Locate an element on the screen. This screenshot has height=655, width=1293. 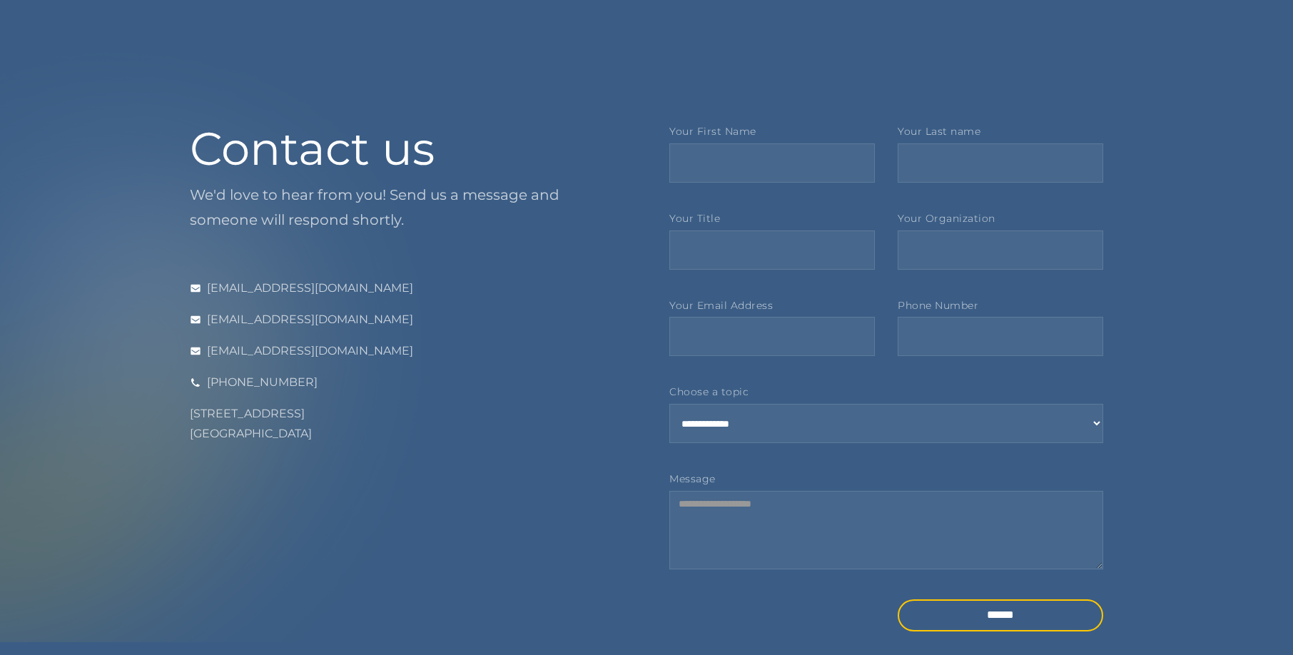
h1: Contact us is located at coordinates (407, 148).